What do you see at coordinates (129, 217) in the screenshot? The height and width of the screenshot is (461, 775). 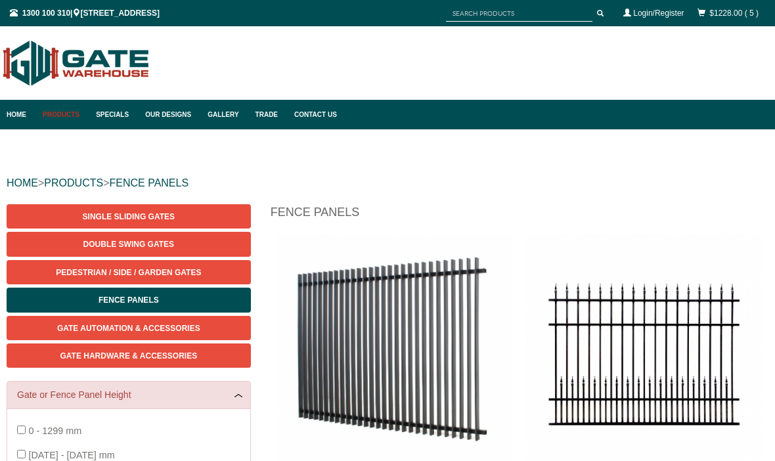 I see `span: Single Sliding Gates` at bounding box center [129, 217].